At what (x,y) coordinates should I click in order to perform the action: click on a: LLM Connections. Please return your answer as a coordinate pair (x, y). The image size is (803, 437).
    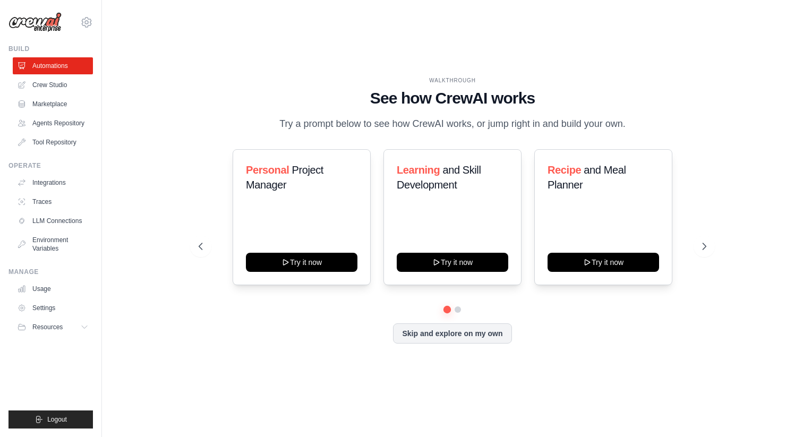
    Looking at the image, I should click on (53, 221).